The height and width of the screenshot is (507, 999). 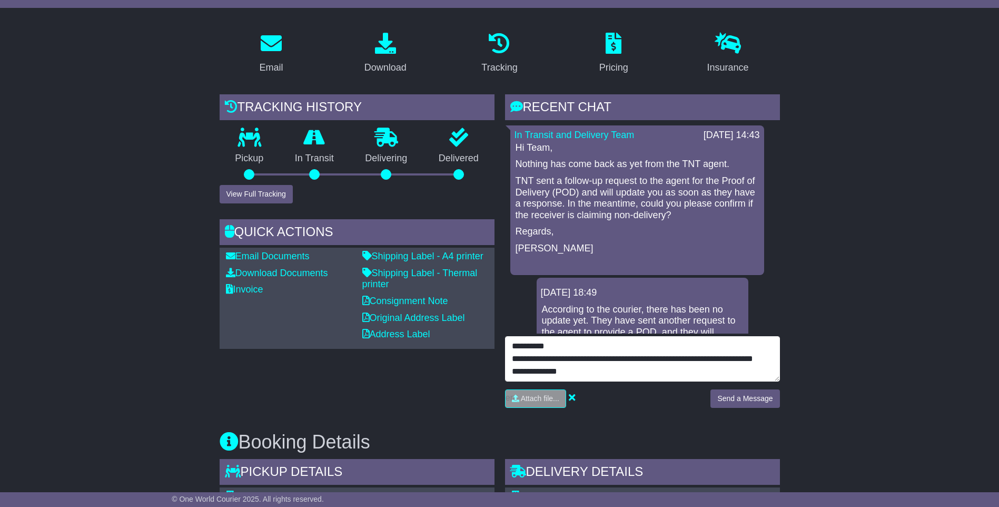 What do you see at coordinates (499, 67) in the screenshot?
I see `div: Tracking` at bounding box center [499, 67].